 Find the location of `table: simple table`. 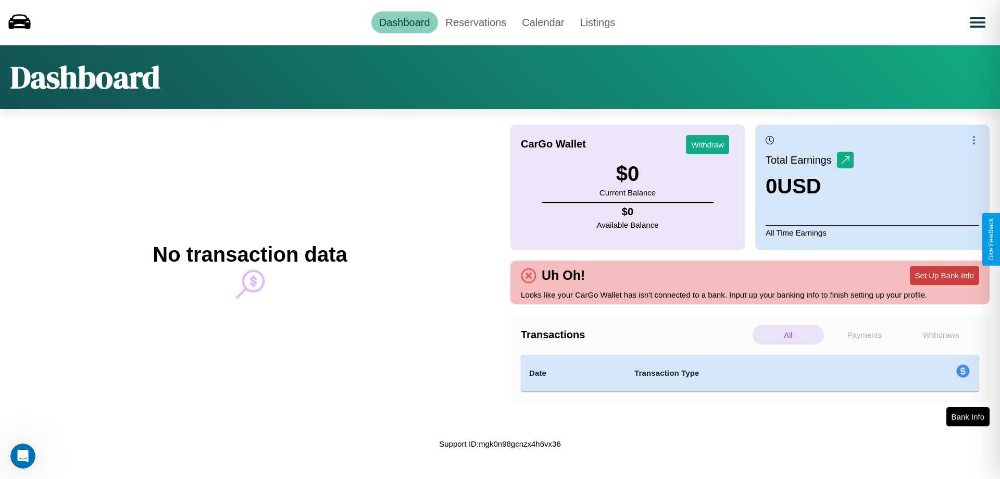

table: simple table is located at coordinates (750, 373).